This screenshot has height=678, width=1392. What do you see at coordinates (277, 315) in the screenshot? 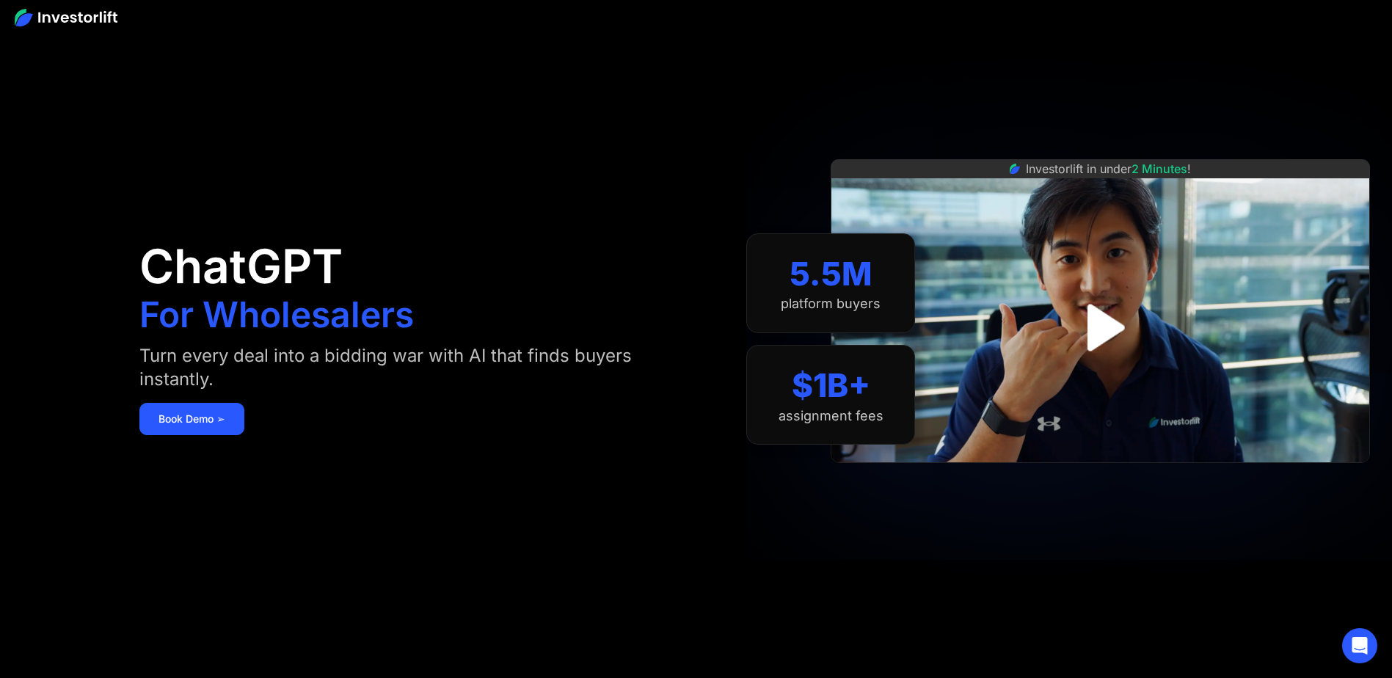
I see `h1: For Wholesalers` at bounding box center [277, 315].